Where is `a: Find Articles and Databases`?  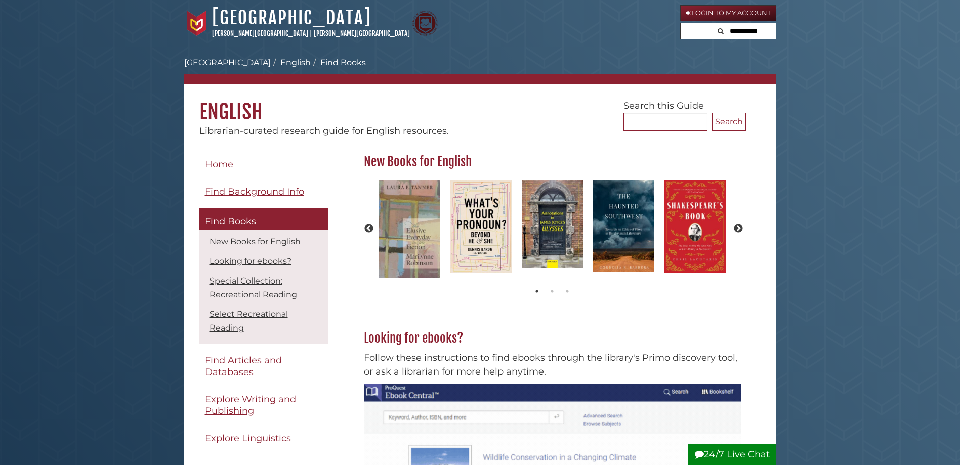
a: Find Articles and Databases is located at coordinates (264, 366).